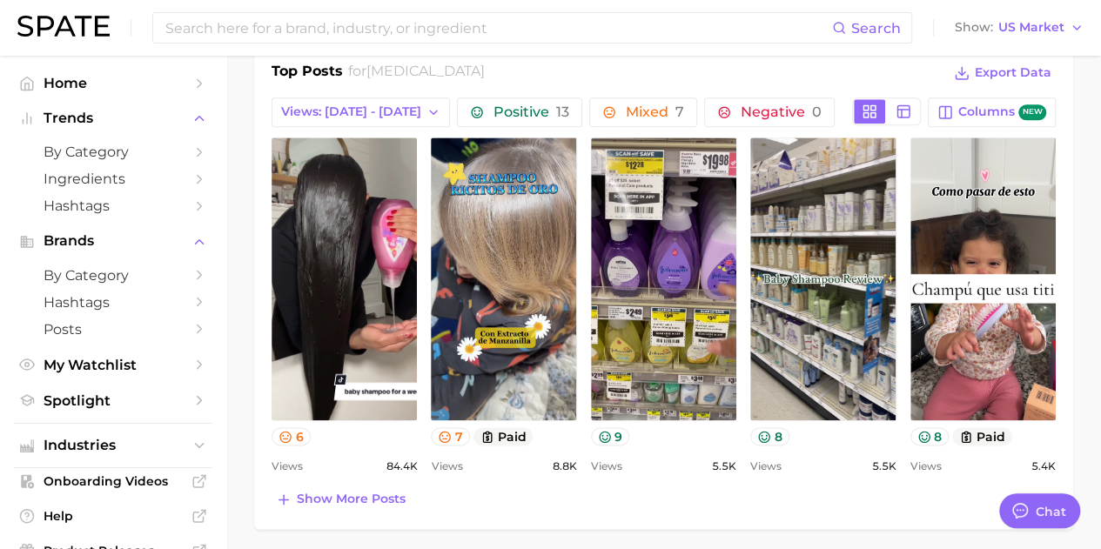 The height and width of the screenshot is (549, 1101). Describe the element at coordinates (113, 481) in the screenshot. I see `span: Onboarding Videos` at that location.